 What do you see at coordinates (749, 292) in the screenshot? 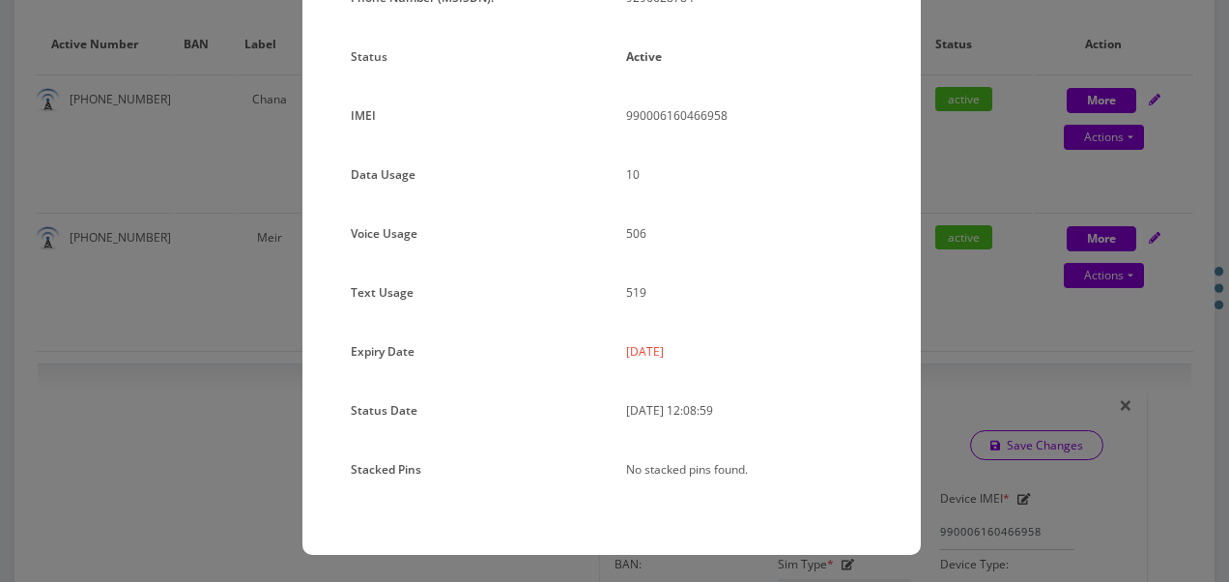
I see `p: 519` at bounding box center [749, 292].